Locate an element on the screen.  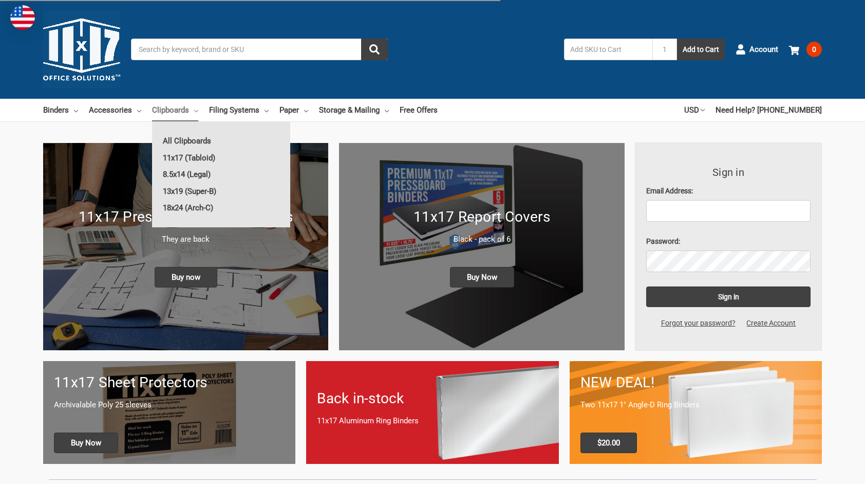
input: Sign in is located at coordinates (729, 296).